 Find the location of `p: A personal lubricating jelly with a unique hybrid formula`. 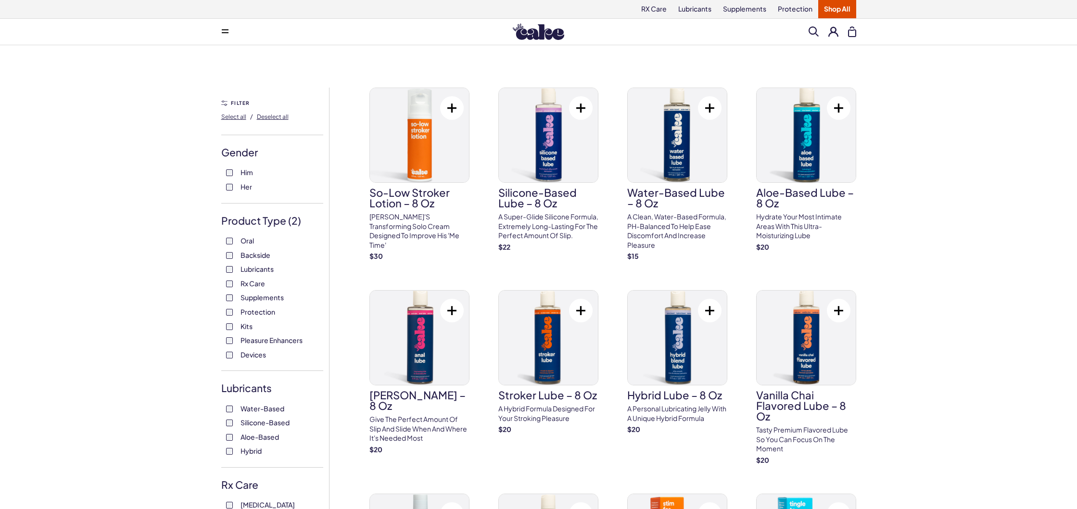

p: A personal lubricating jelly with a unique hybrid formula is located at coordinates (677, 413).